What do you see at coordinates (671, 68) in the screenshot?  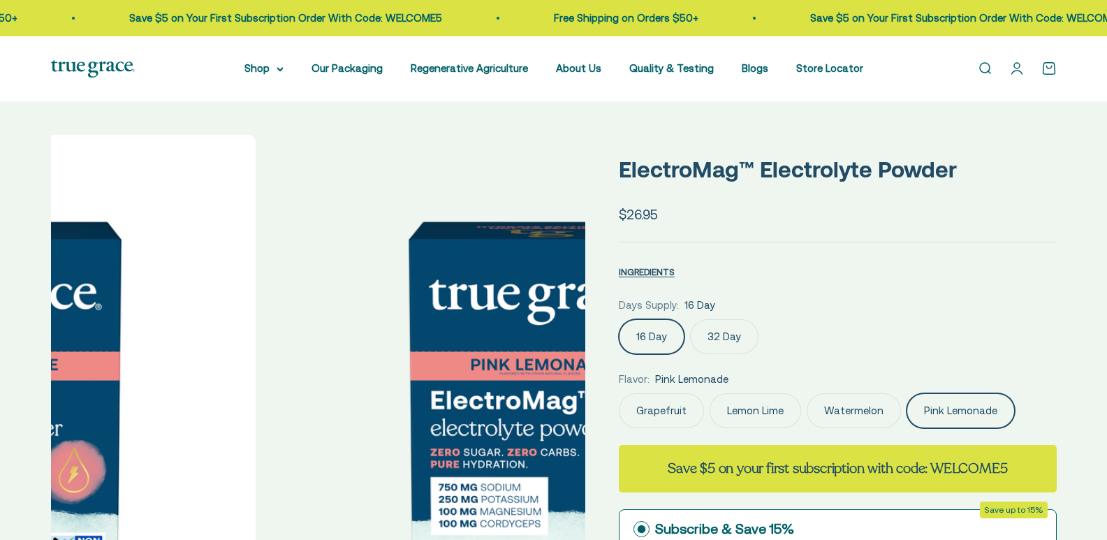 I see `a: Quality & Testing` at bounding box center [671, 68].